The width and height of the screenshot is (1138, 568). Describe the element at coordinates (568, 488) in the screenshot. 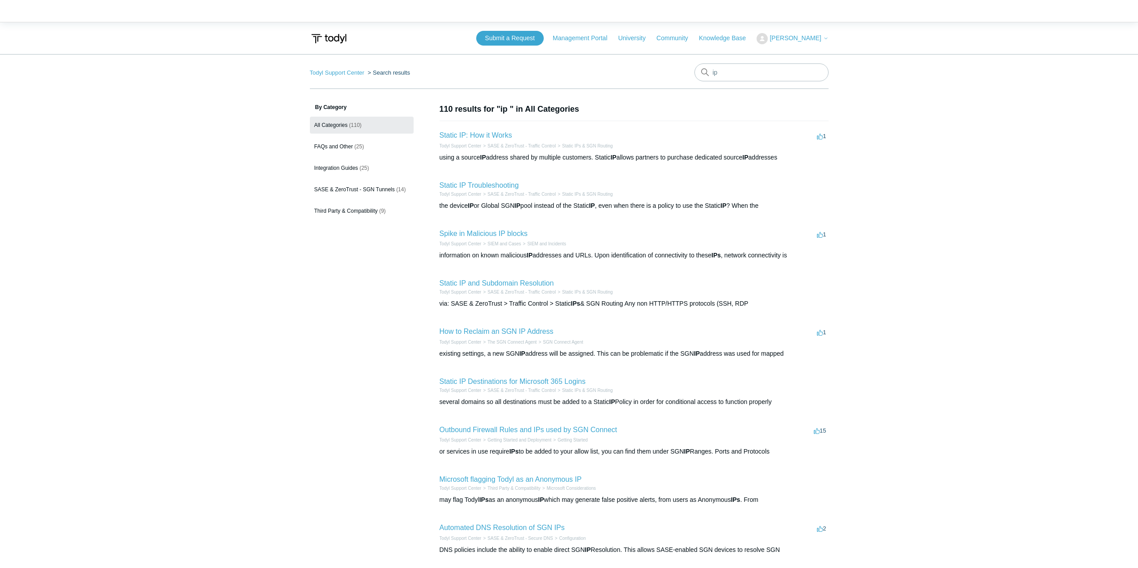

I see `li: Microsoft Considerations` at that location.